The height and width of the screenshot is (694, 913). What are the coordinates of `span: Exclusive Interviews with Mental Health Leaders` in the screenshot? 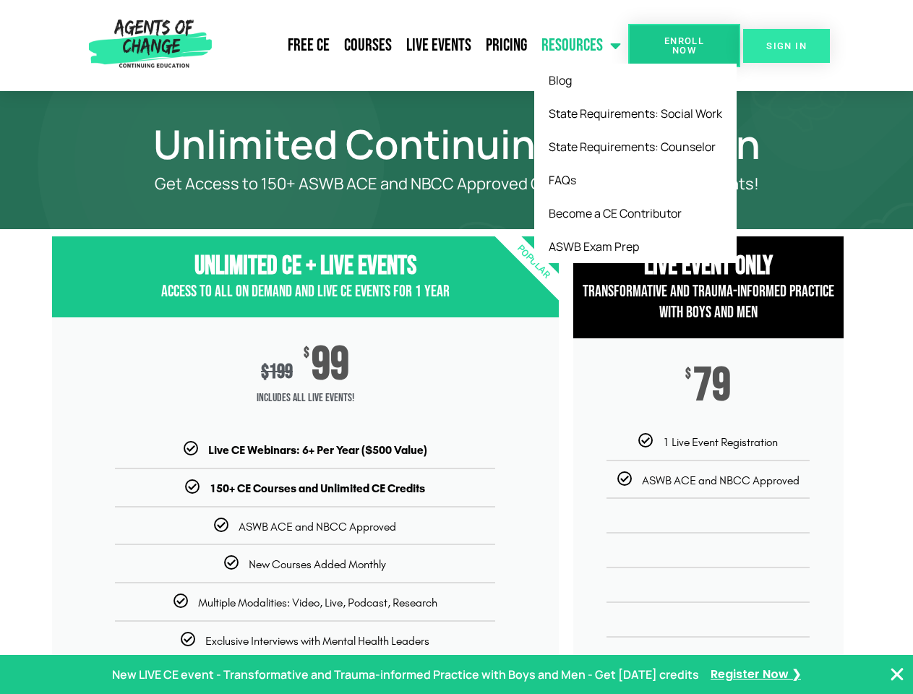 It's located at (317, 641).